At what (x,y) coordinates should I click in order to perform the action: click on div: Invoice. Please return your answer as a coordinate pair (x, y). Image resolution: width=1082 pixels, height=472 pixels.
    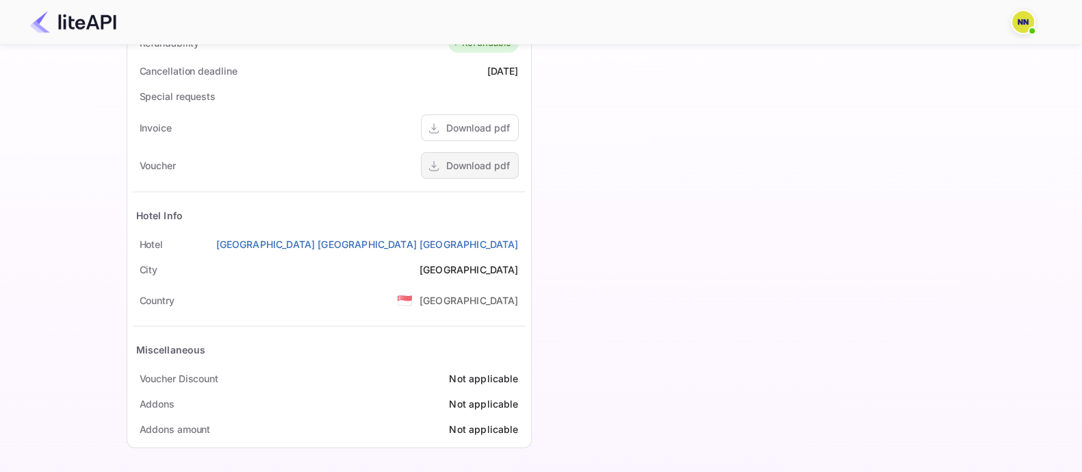
    Looking at the image, I should click on (155, 127).